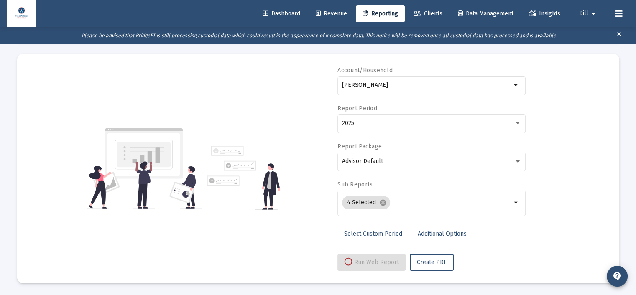 The image size is (636, 295). Describe the element at coordinates (428, 13) in the screenshot. I see `span: Clients` at that location.